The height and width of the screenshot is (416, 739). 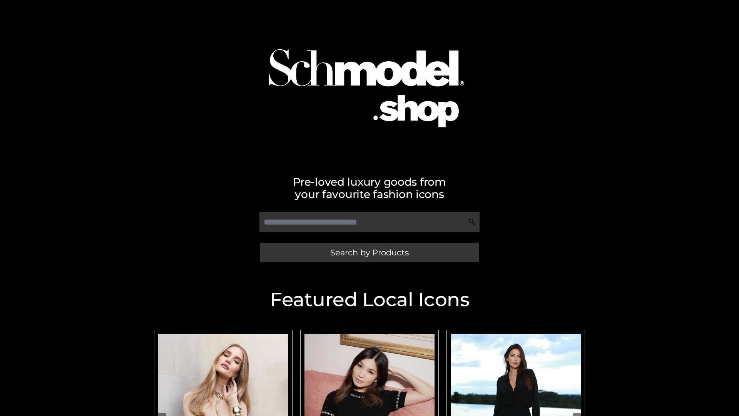 What do you see at coordinates (370, 188) in the screenshot?
I see `h2: Pre-loved luxury goods from your favourite fashion icons` at bounding box center [370, 188].